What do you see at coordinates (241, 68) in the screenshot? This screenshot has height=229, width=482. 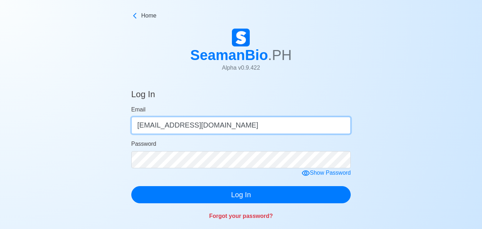 I see `p: Alpha v 0.9.422` at bounding box center [241, 68].